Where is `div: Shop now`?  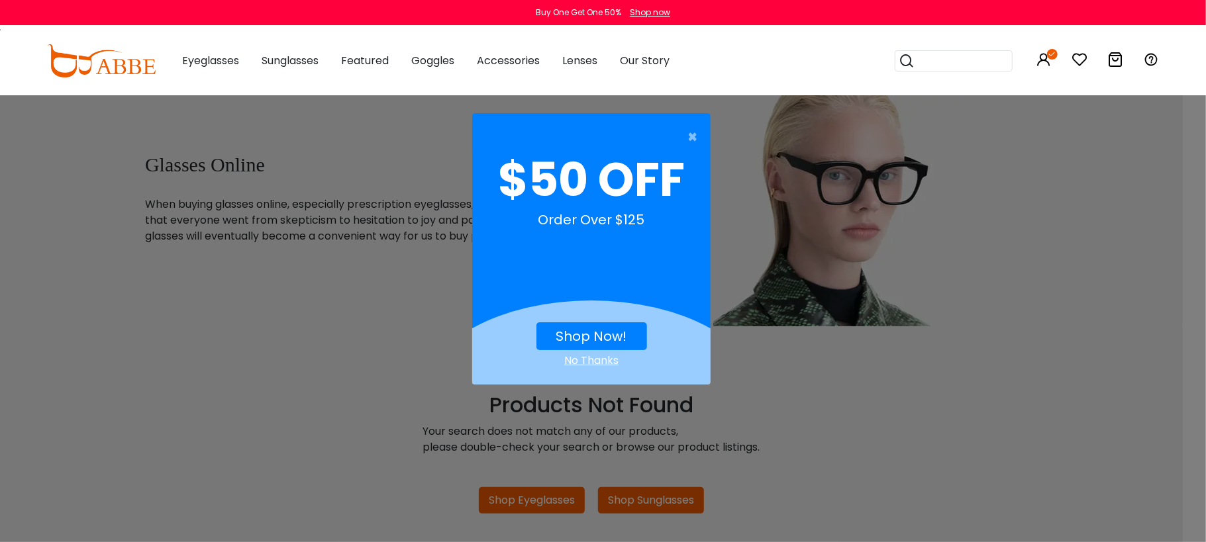
div: Shop now is located at coordinates (650, 13).